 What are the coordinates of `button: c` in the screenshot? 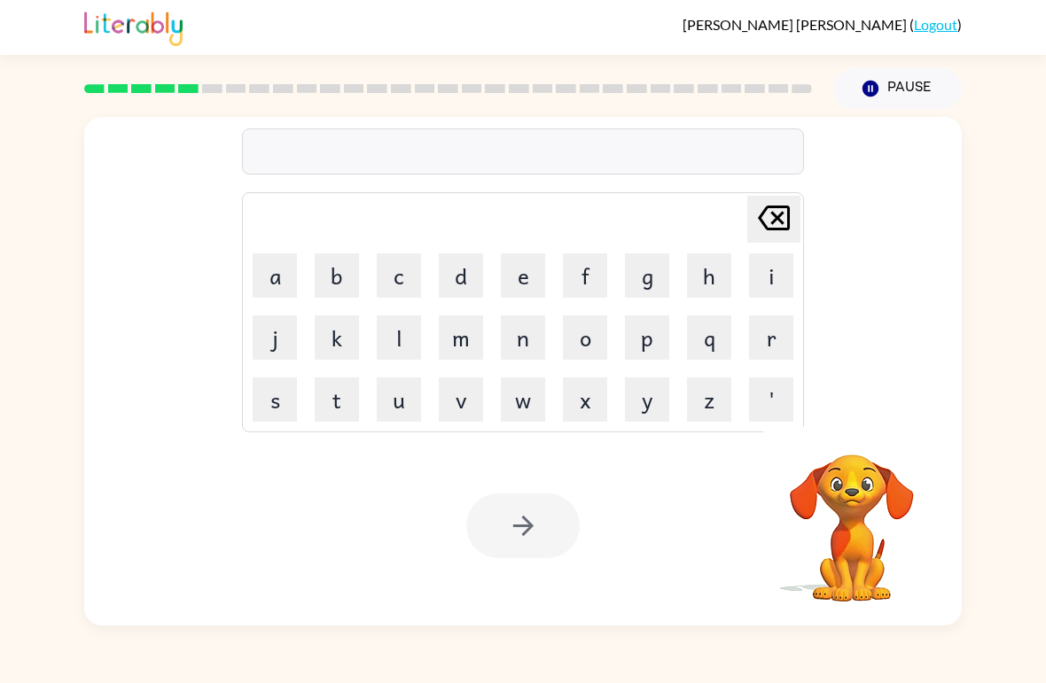 It's located at (399, 276).